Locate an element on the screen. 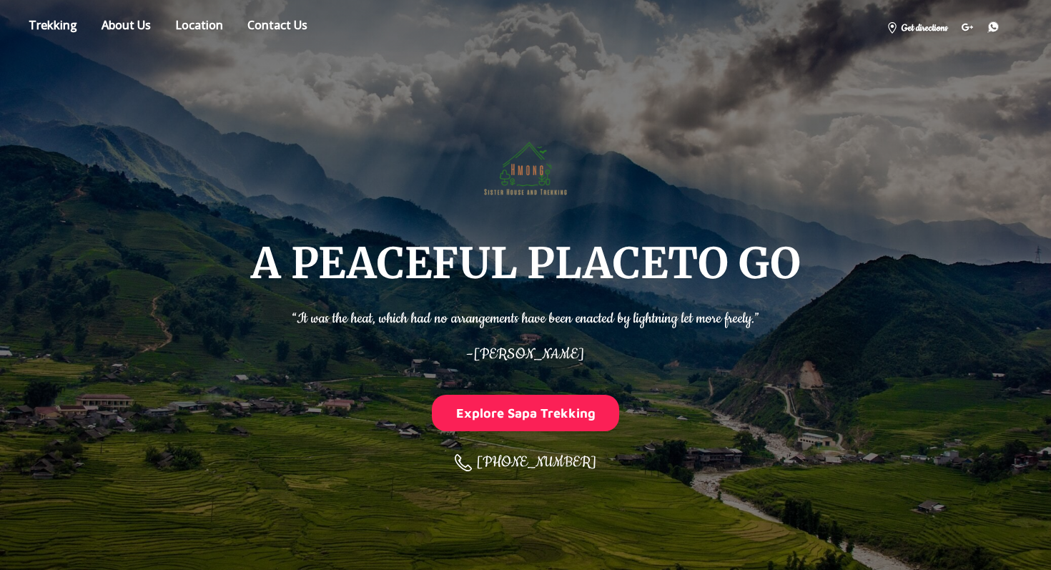  img: Hmong Sisters House and Trekking is located at coordinates (525, 166).